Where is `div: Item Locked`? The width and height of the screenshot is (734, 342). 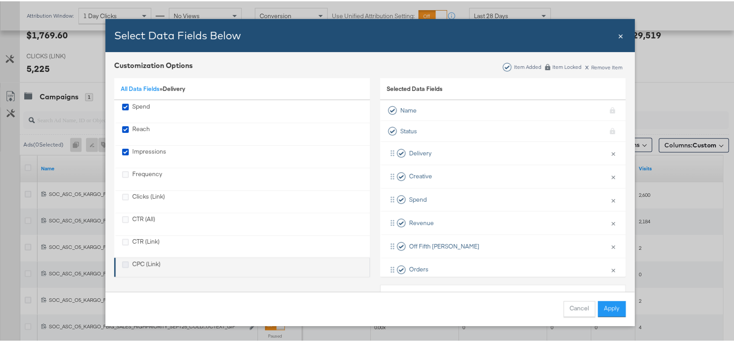 div: Item Locked is located at coordinates (567, 66).